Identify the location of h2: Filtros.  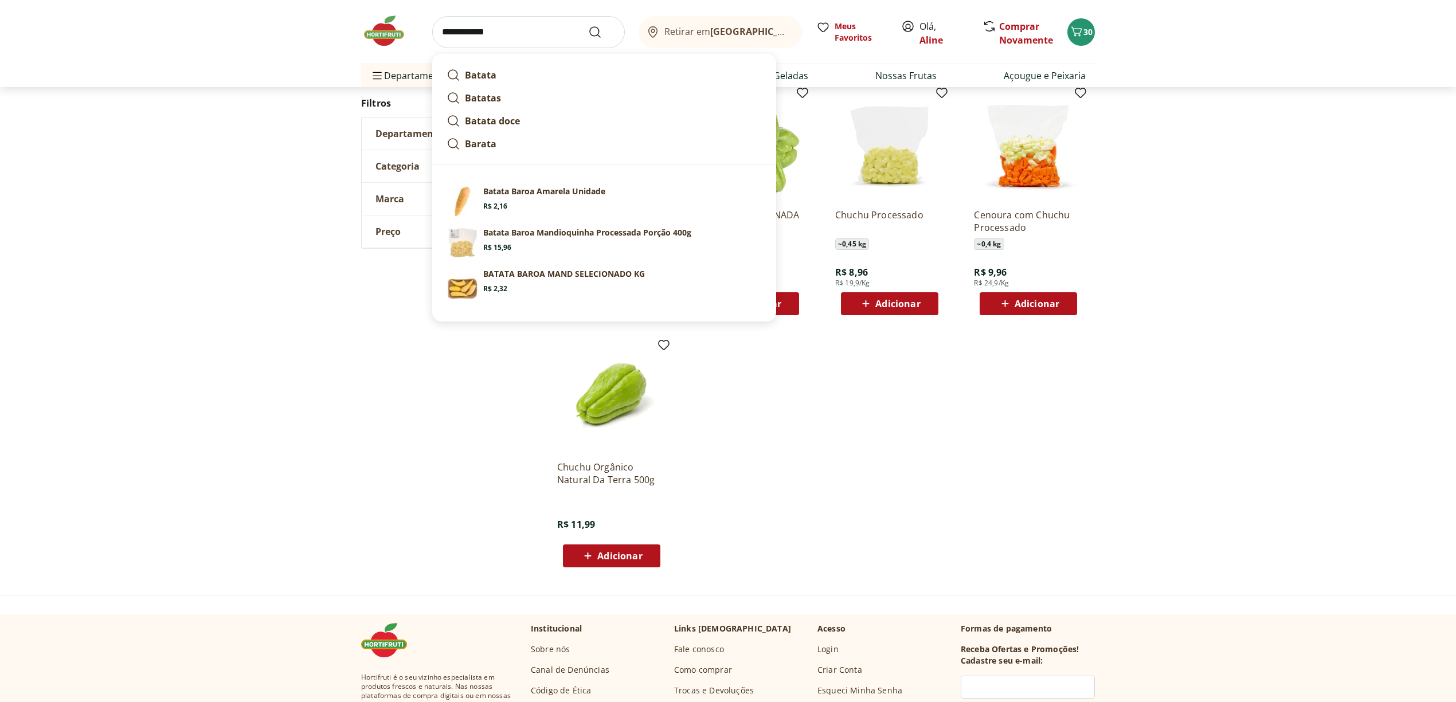
(448, 103).